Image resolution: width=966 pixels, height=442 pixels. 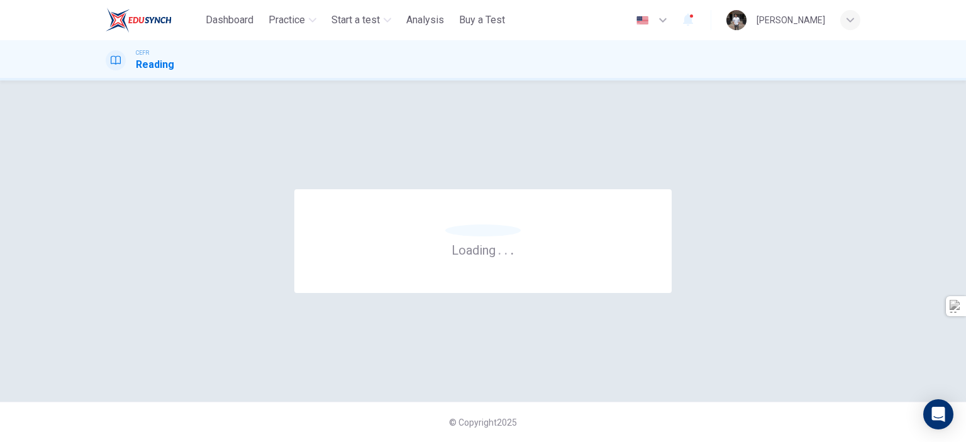 What do you see at coordinates (482, 20) in the screenshot?
I see `button: Buy a Test` at bounding box center [482, 20].